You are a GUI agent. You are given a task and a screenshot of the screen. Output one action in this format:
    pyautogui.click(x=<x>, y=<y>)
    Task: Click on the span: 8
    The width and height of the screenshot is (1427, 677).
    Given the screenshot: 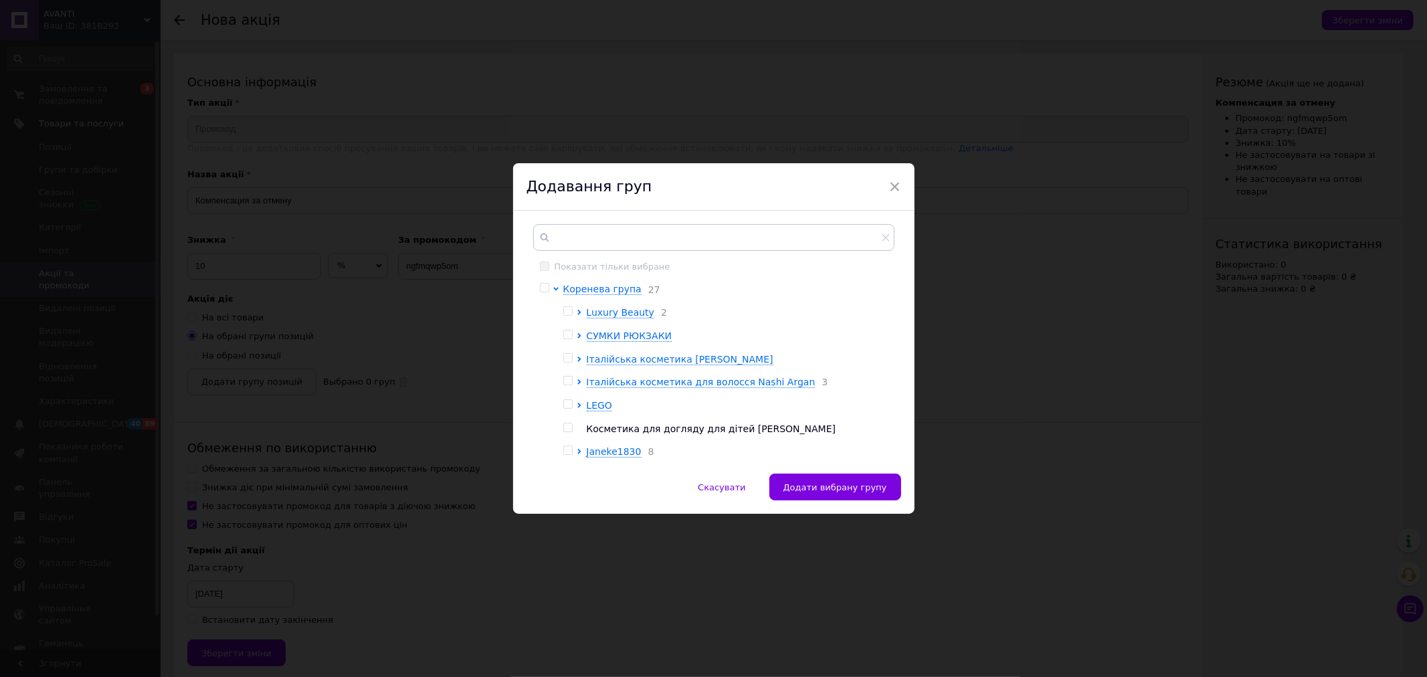 What is the action you would take?
    pyautogui.click(x=648, y=452)
    